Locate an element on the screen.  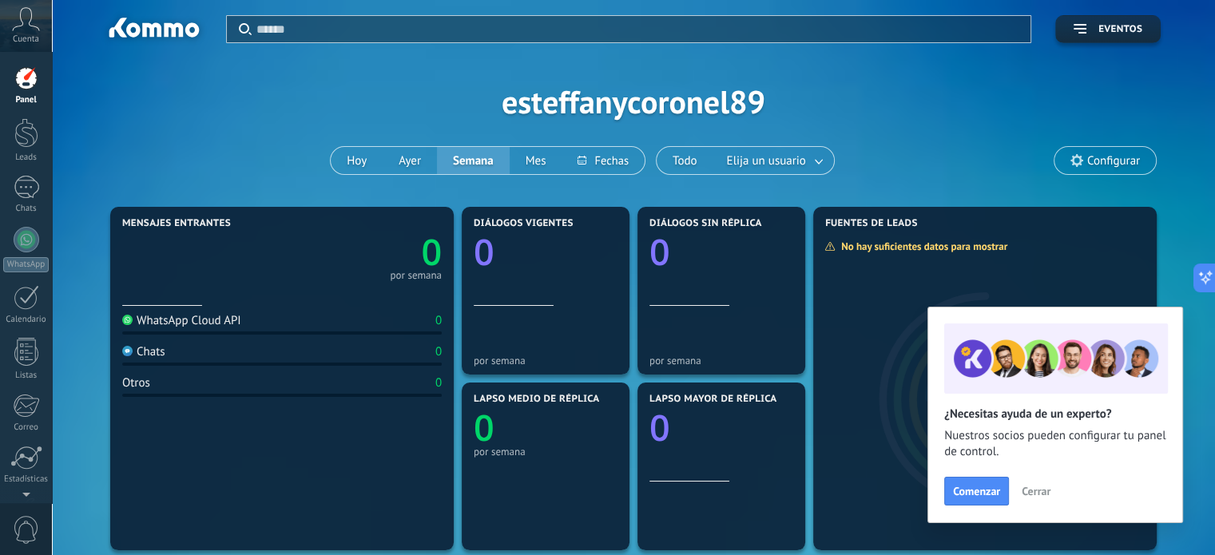
span: Diálogos vigentes is located at coordinates (523, 224).